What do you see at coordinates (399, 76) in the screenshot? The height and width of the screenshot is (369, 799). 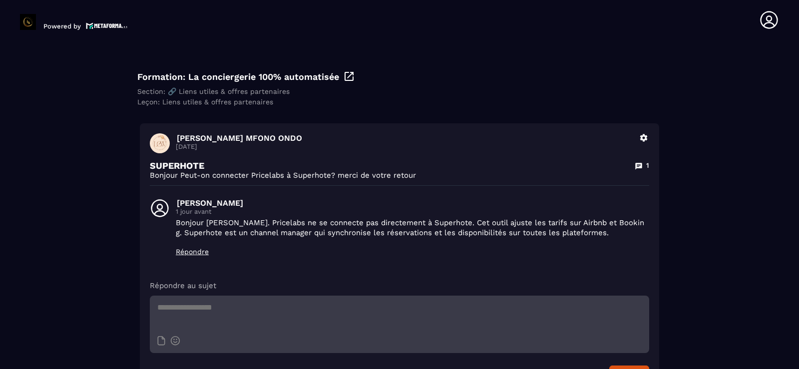 I see `div: Formation: La conciergerie 100% automatisée` at bounding box center [399, 76].